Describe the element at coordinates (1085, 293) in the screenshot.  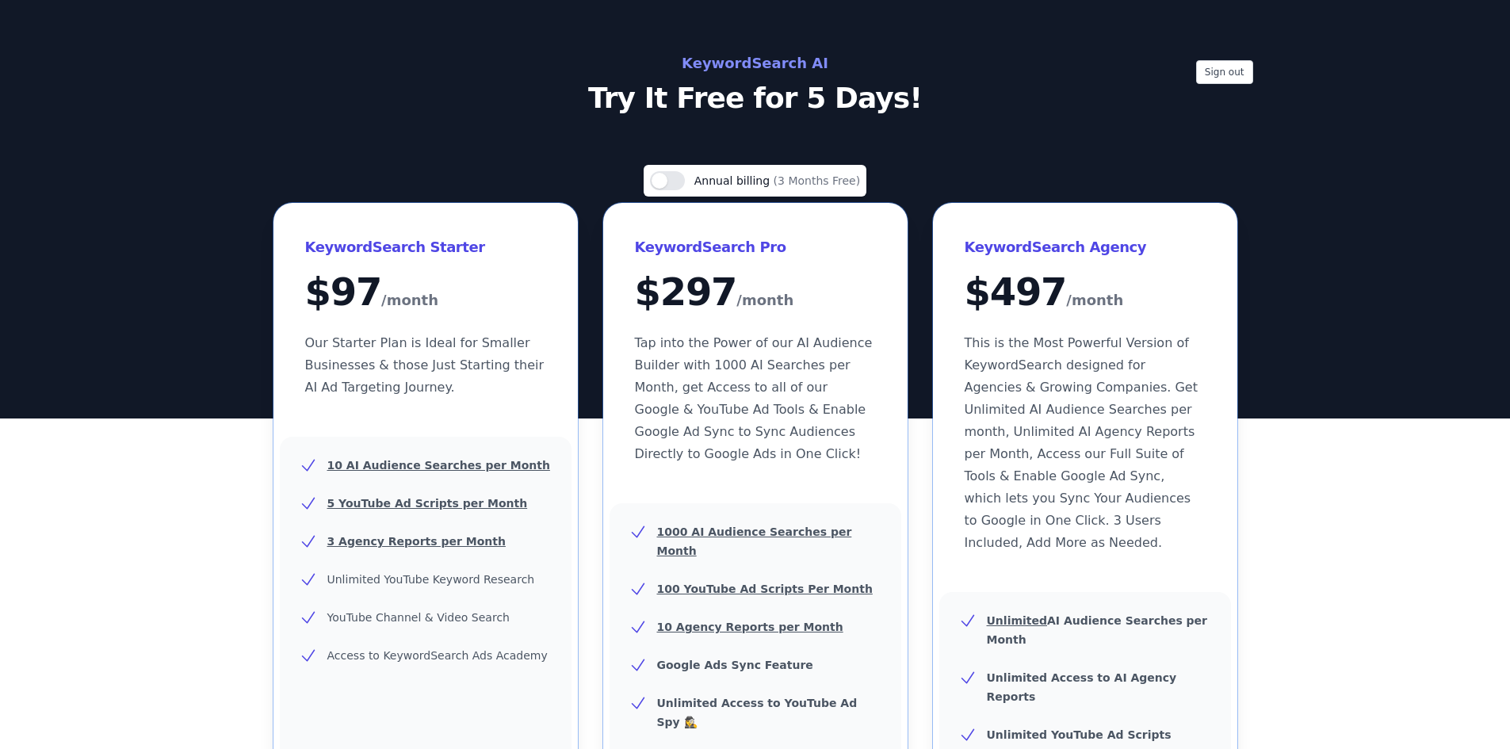
I see `div: $ 497` at that location.